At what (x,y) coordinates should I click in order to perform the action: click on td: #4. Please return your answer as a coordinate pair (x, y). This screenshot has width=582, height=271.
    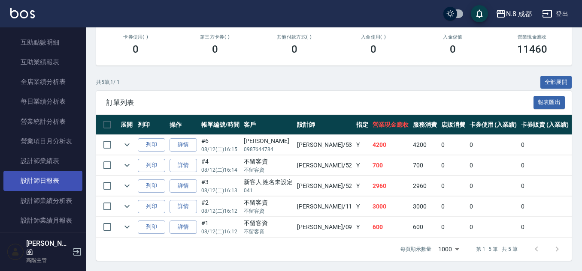
    Looking at the image, I should click on (220, 166).